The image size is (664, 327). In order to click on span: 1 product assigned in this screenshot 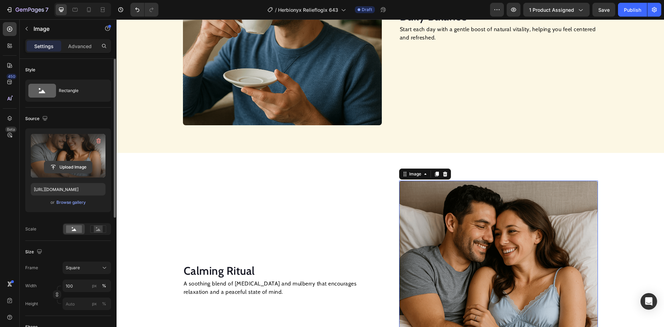, I will do `click(552, 10)`.